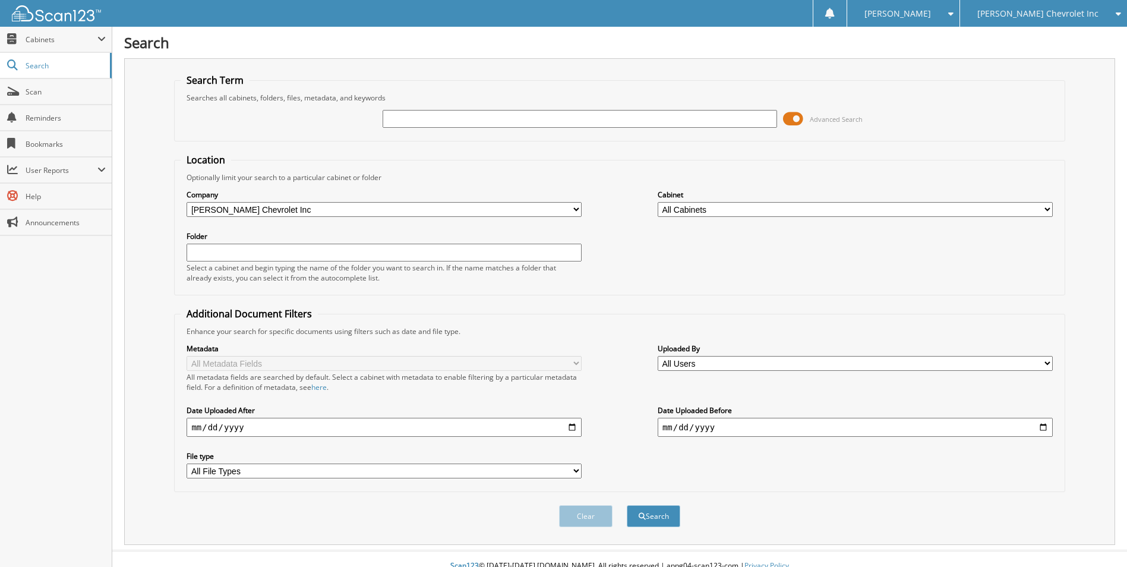  Describe the element at coordinates (61, 39) in the screenshot. I see `span: Cabinets` at that location.